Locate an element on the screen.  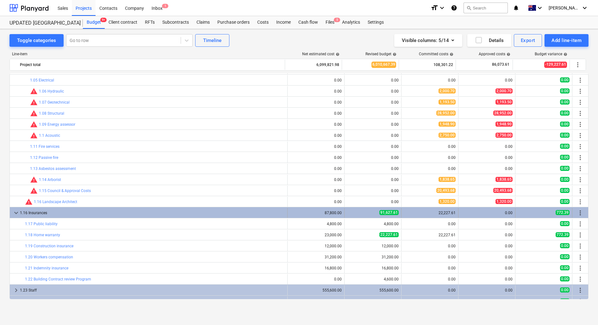
span: 1,948.90 is located at coordinates (447, 124).